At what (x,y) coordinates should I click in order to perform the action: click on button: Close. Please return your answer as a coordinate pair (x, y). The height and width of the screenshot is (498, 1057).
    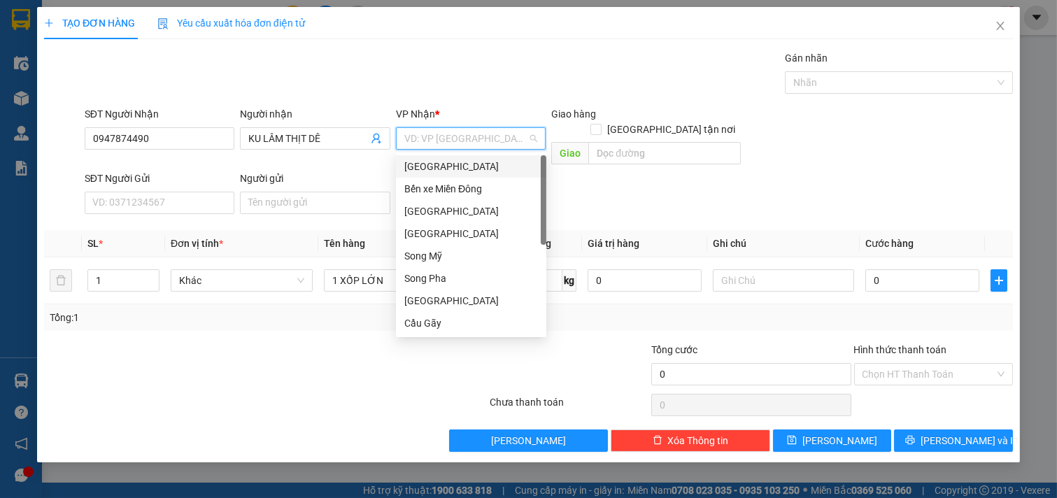
    Looking at the image, I should click on (1001, 27).